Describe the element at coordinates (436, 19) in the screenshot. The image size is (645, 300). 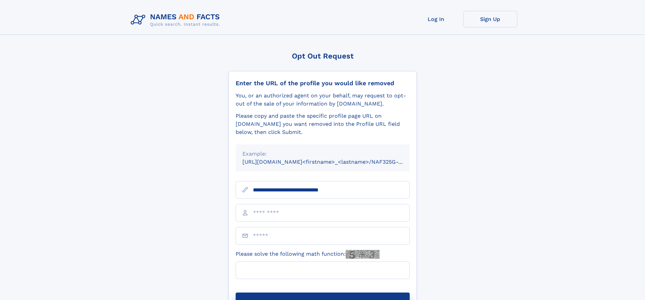
I see `a: Log In` at that location.